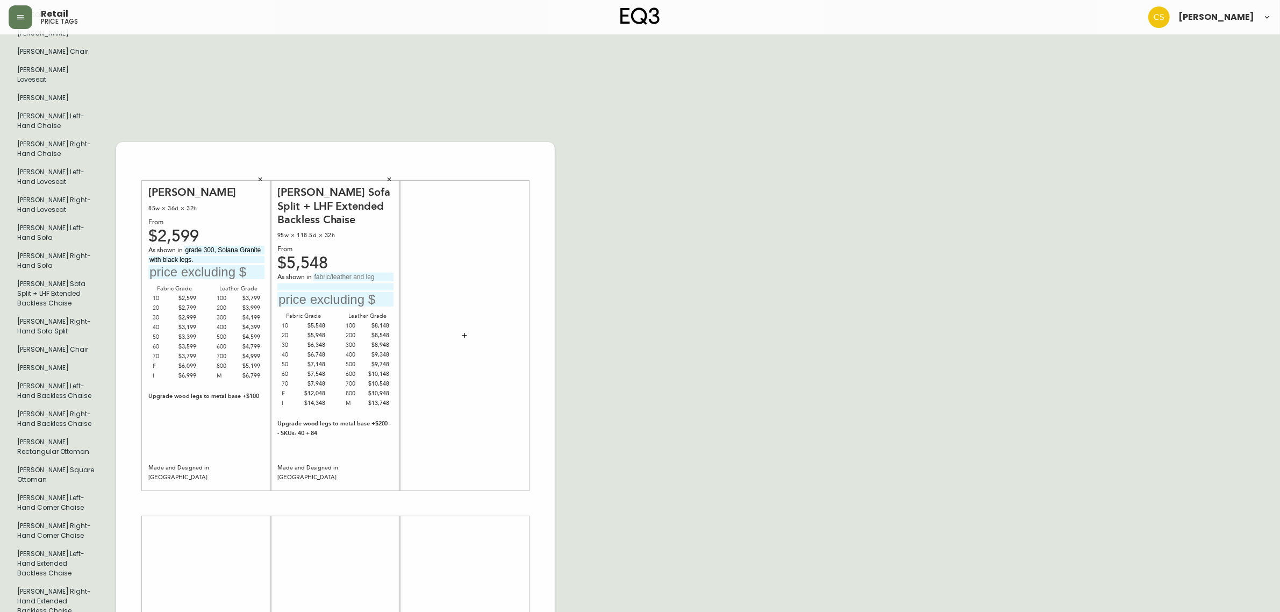 Image resolution: width=1280 pixels, height=612 pixels. I want to click on div: $9,748, so click(378, 365).